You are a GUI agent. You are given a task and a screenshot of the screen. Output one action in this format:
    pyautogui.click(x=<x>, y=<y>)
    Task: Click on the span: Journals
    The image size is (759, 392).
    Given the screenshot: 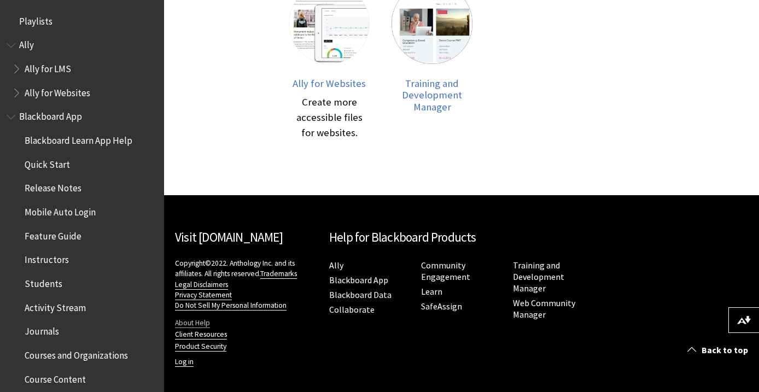 What is the action you would take?
    pyautogui.click(x=42, y=330)
    